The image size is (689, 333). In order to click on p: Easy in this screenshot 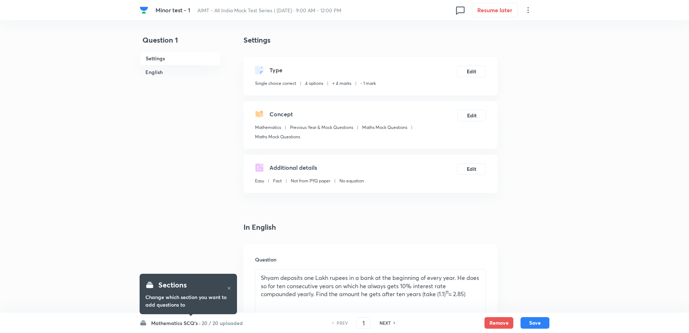, I will do `click(259, 181)`.